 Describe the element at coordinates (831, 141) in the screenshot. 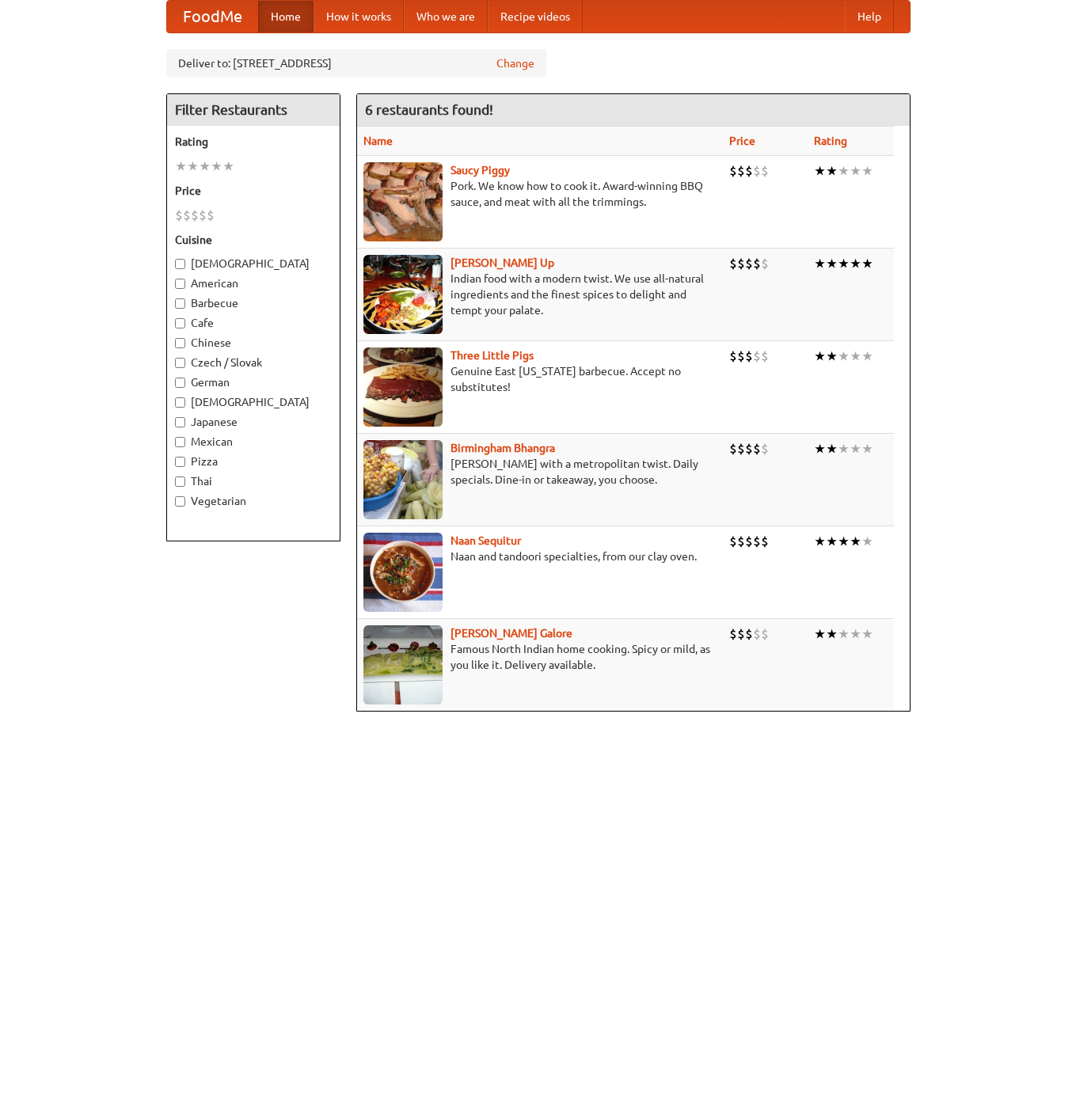

I see `a: Rating` at that location.